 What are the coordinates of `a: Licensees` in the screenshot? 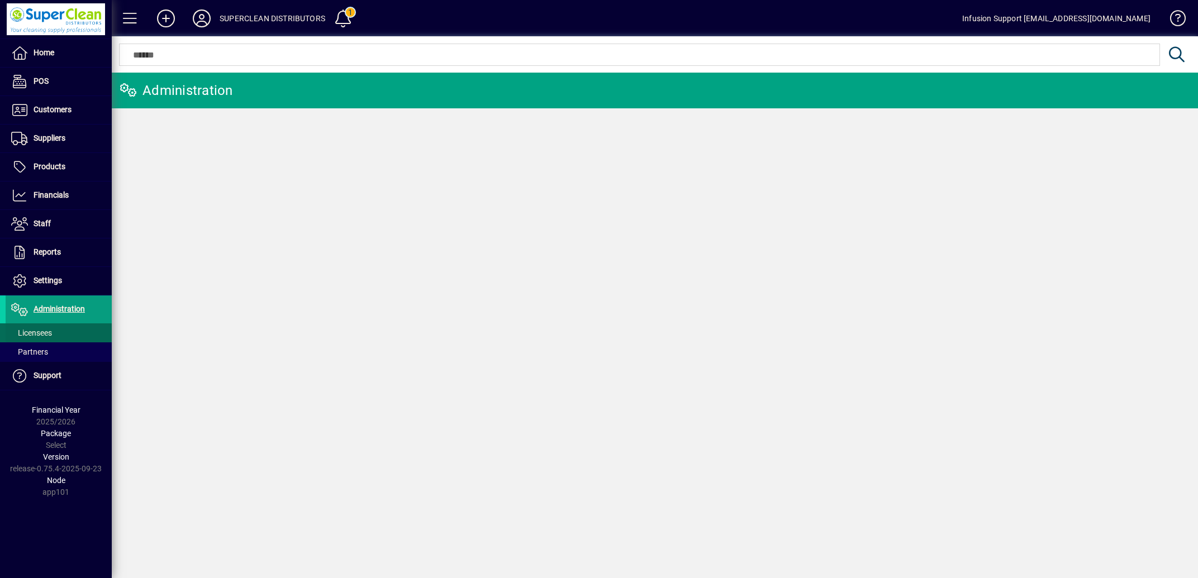 It's located at (59, 333).